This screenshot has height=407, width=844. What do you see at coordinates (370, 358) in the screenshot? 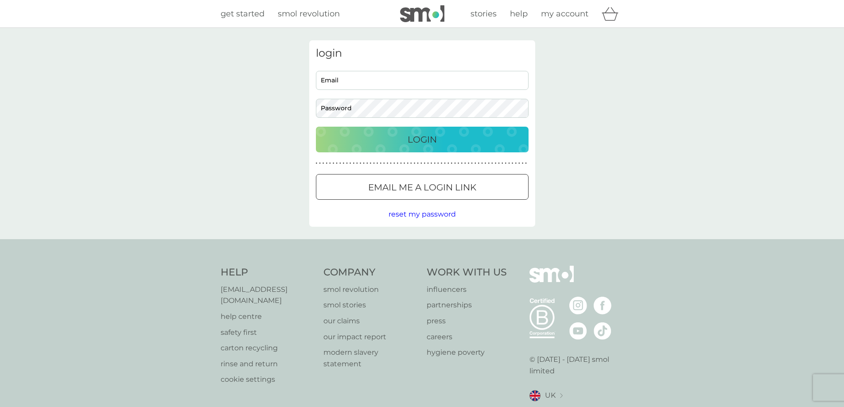
I see `p: modern slavery statement` at bounding box center [370, 358].